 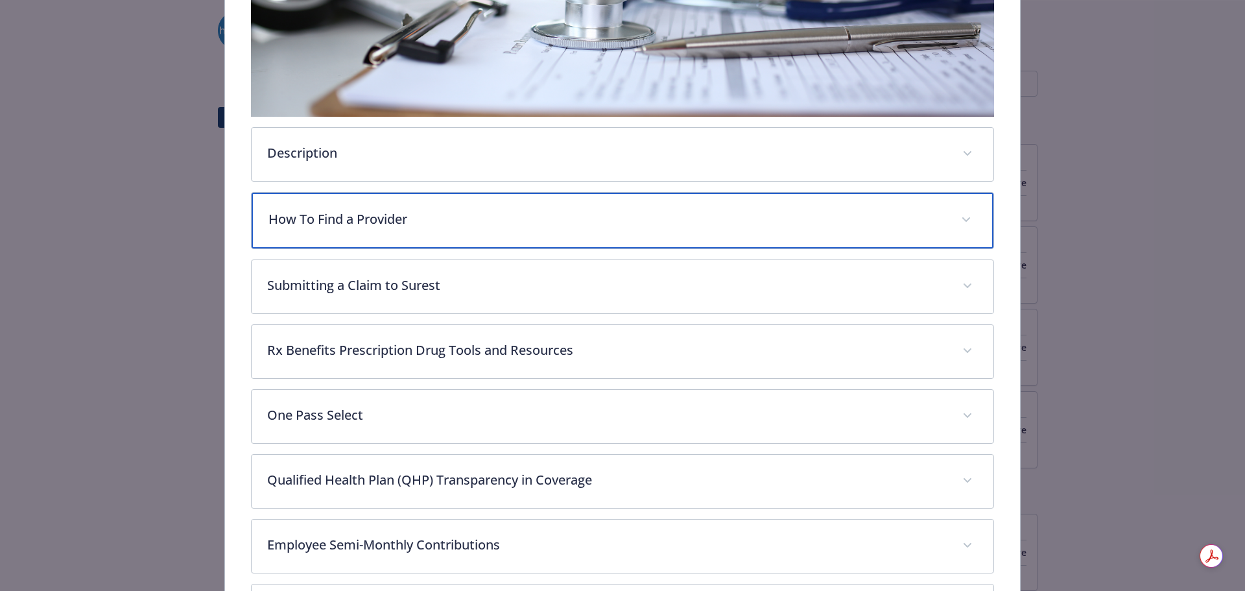 I want to click on div: Qualified Health Plan (QHP) Transparency in Coverage, so click(x=623, y=481).